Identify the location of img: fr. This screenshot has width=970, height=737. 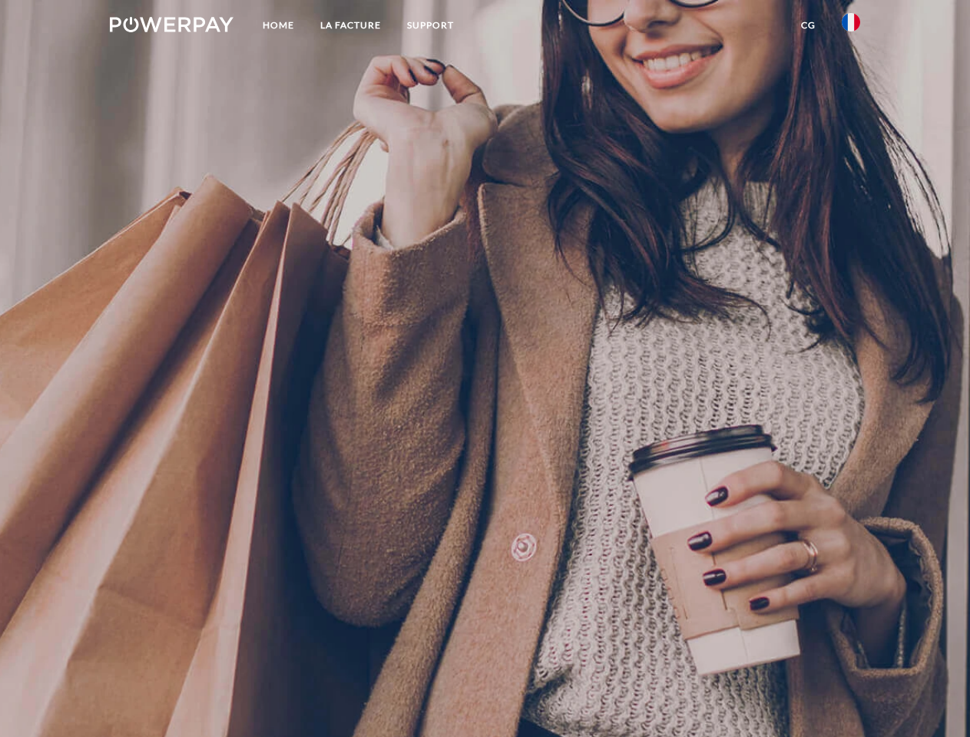
(851, 22).